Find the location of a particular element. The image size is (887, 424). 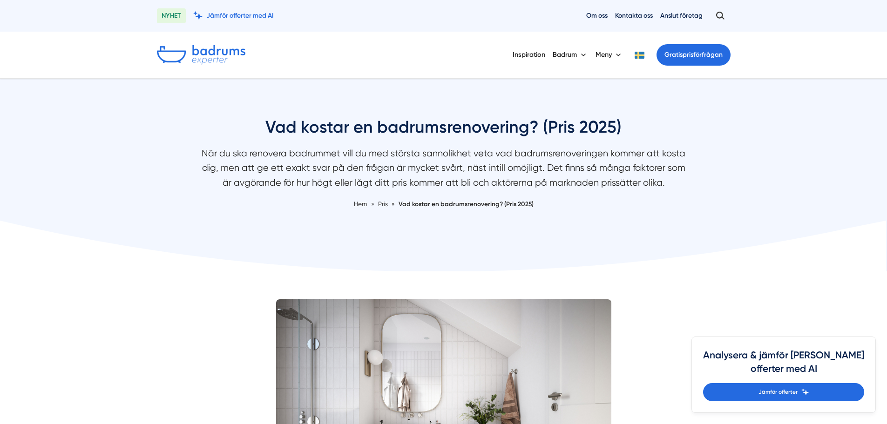

a: Inspiration is located at coordinates (529, 54).